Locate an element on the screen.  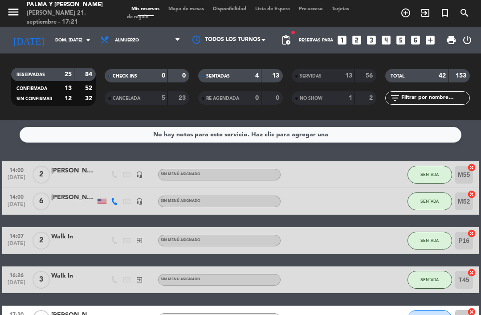
span: BUSCAR is located at coordinates (465, 13).